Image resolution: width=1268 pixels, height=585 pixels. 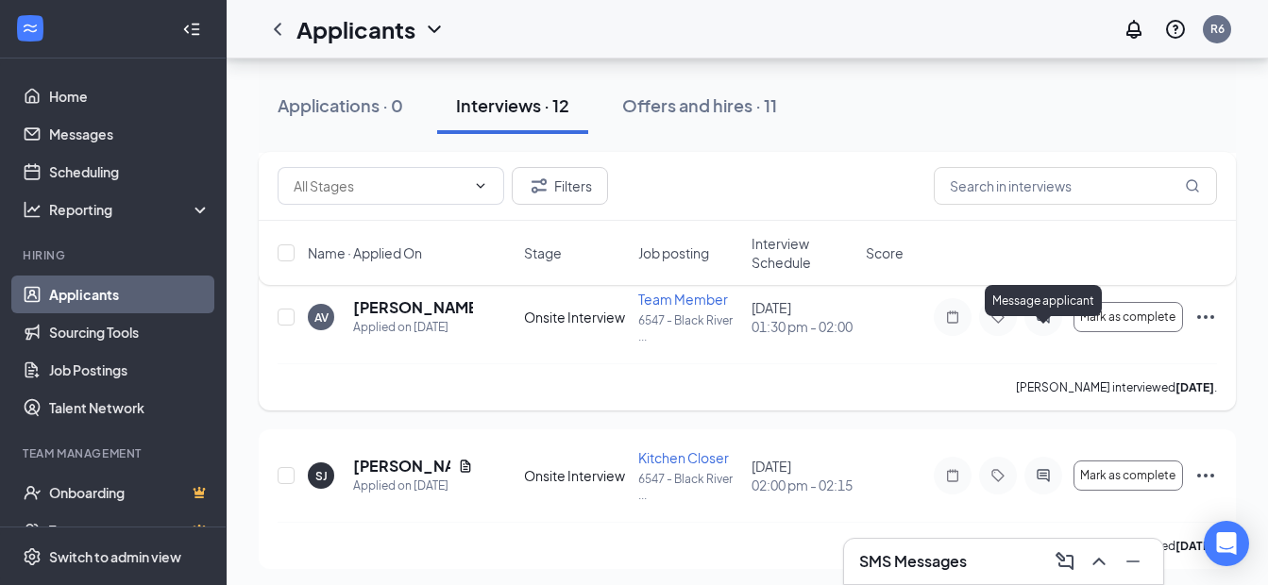 I want to click on div: Message applicant, so click(x=1043, y=300).